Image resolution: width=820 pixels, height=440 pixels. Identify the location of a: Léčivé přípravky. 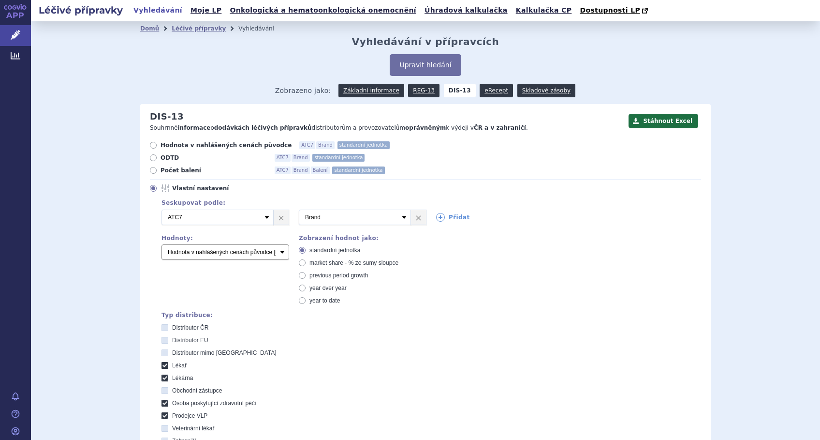
(199, 29).